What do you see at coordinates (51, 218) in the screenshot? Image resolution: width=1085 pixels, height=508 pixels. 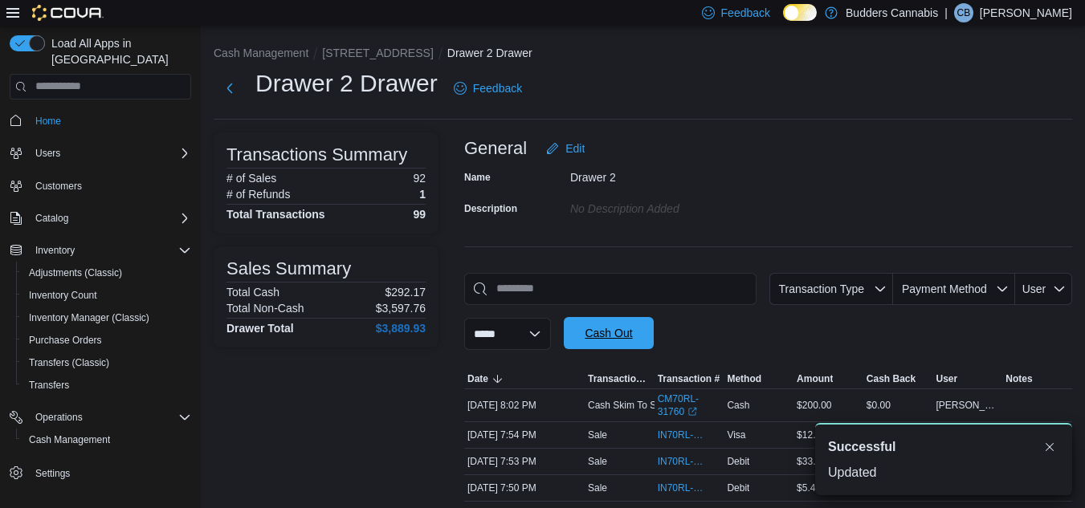 I see `button: Catalog` at bounding box center [51, 218].